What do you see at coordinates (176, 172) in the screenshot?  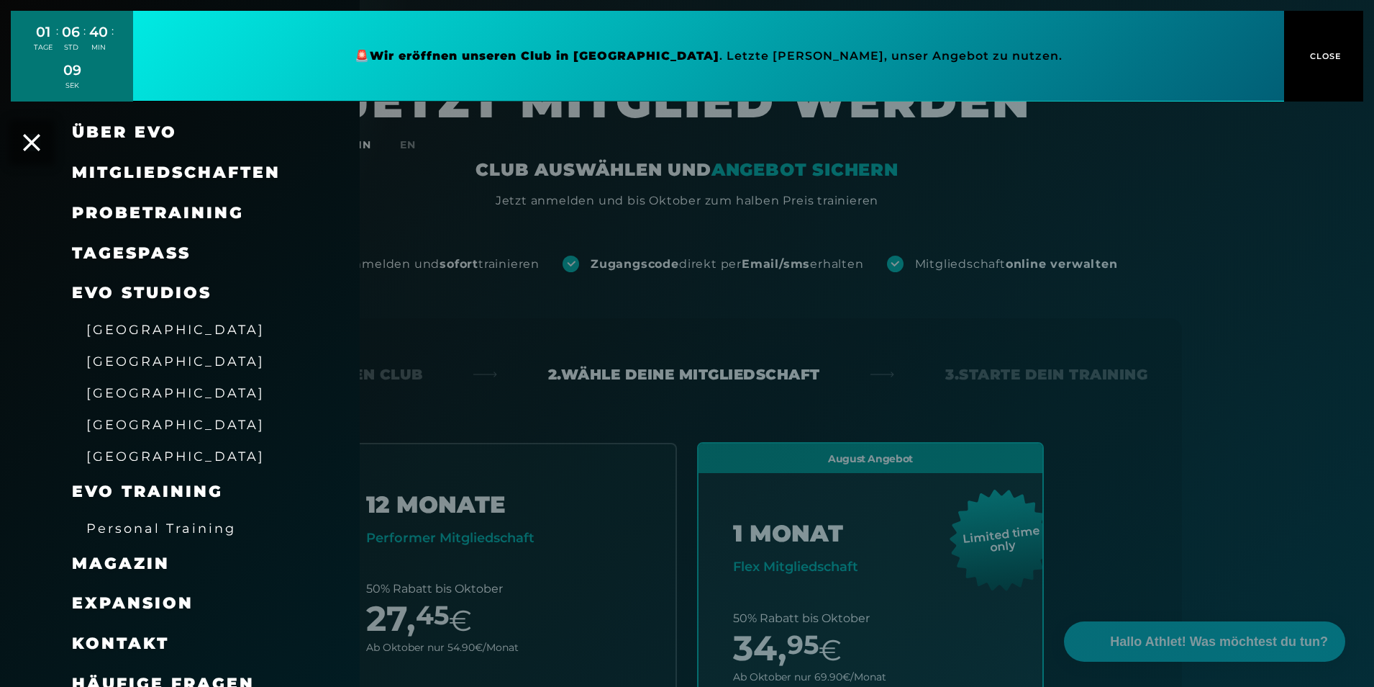 I see `span: Mitgliedschaften` at bounding box center [176, 172].